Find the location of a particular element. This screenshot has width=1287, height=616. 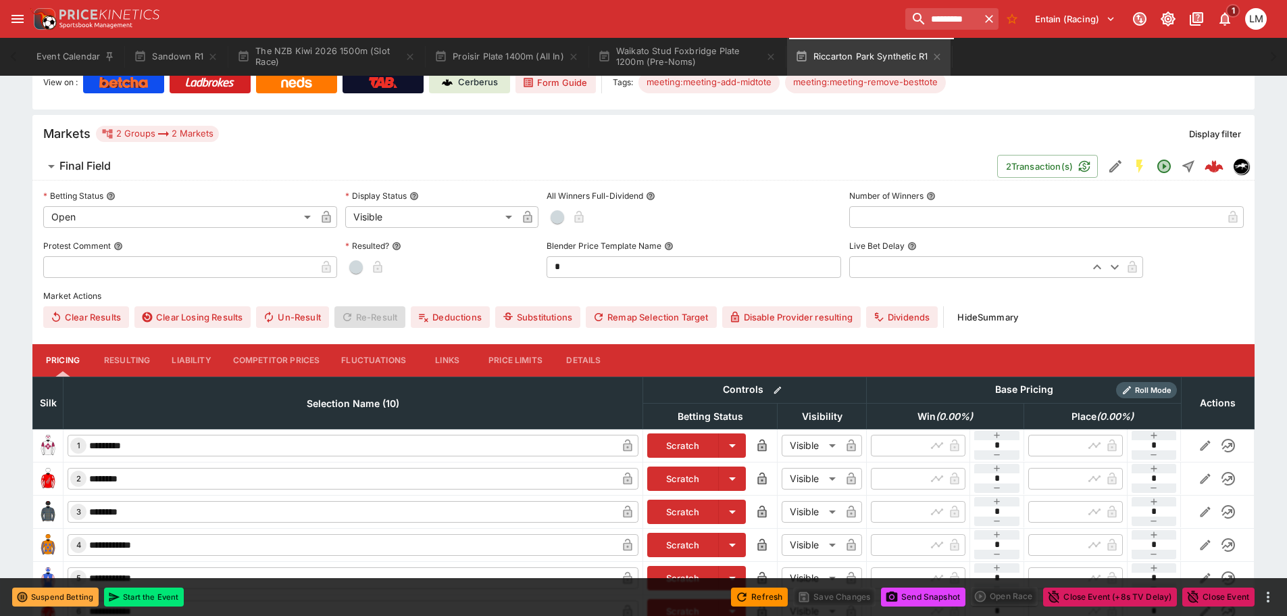

button: Proisir Plate 1400m (All In) is located at coordinates (507, 57).